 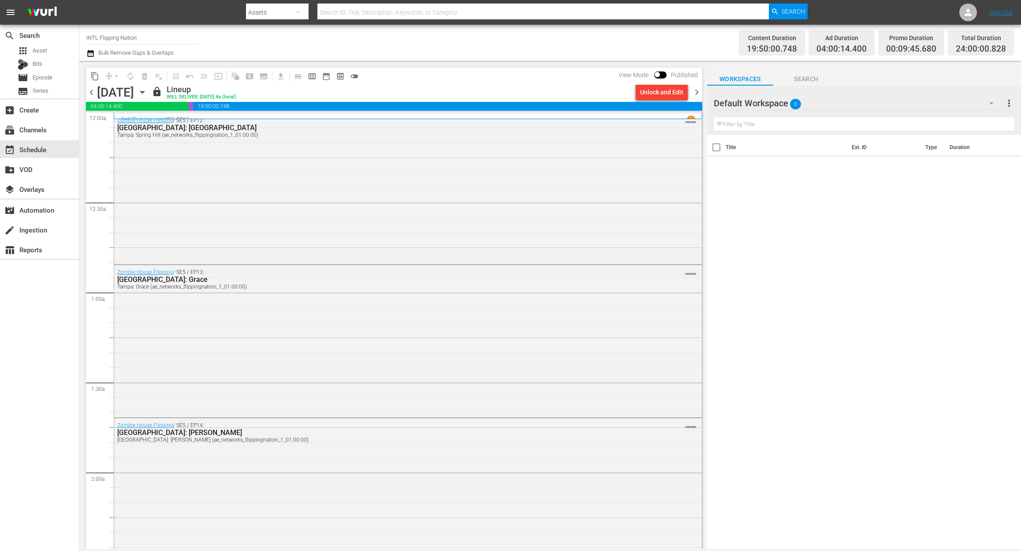 What do you see at coordinates (740, 79) in the screenshot?
I see `span: Workspaces` at bounding box center [740, 79].